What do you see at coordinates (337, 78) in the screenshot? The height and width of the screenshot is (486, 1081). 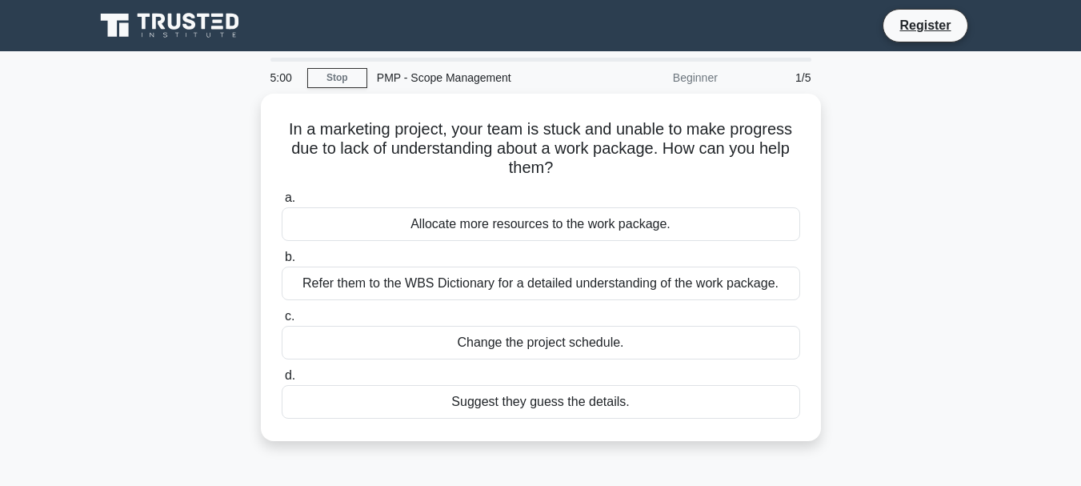 I see `a: Stop` at bounding box center [337, 78].